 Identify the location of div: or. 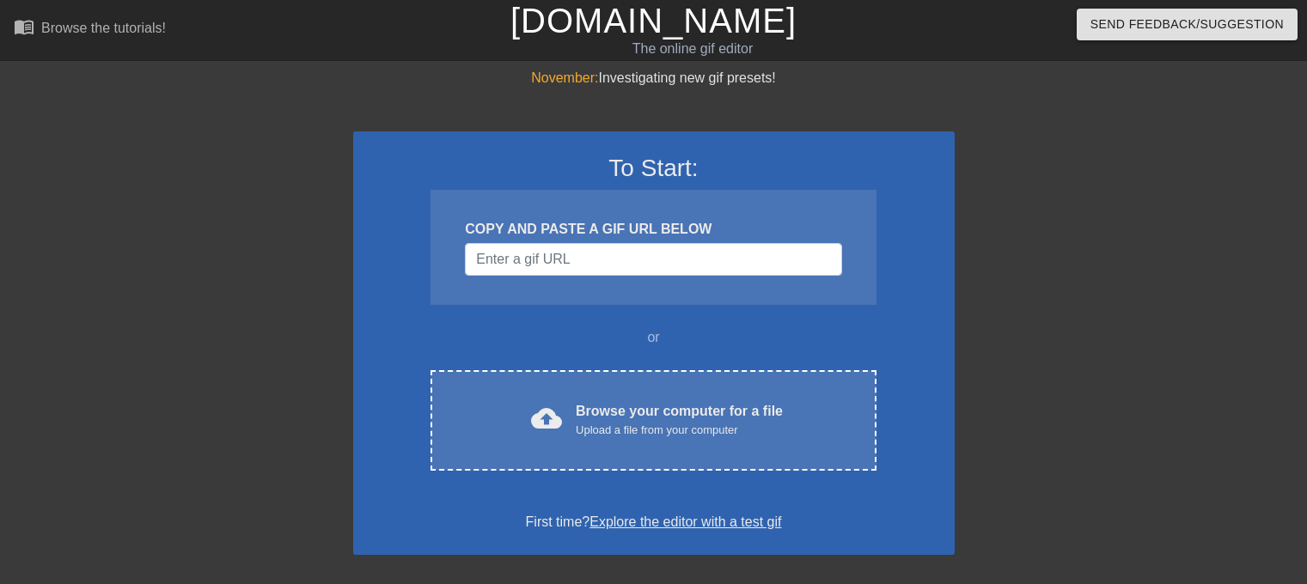
(654, 338).